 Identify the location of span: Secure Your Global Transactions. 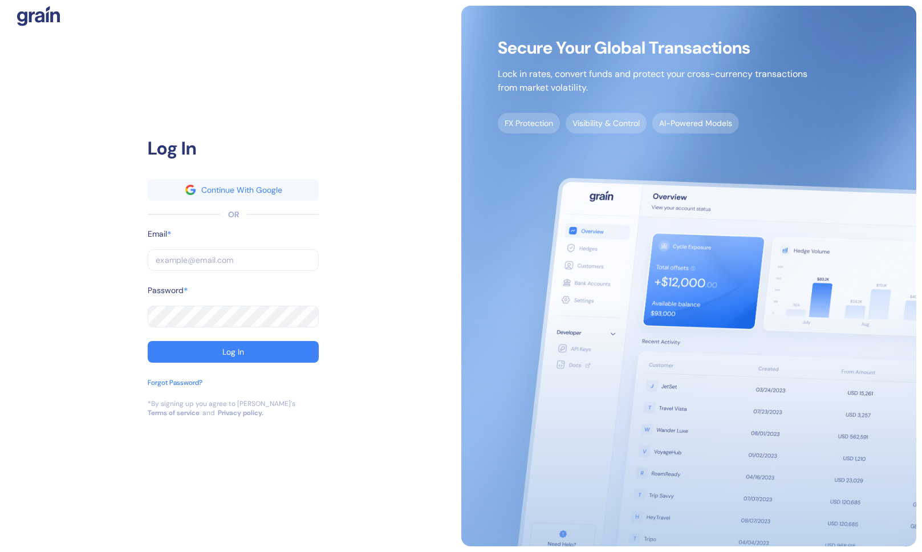
(652, 48).